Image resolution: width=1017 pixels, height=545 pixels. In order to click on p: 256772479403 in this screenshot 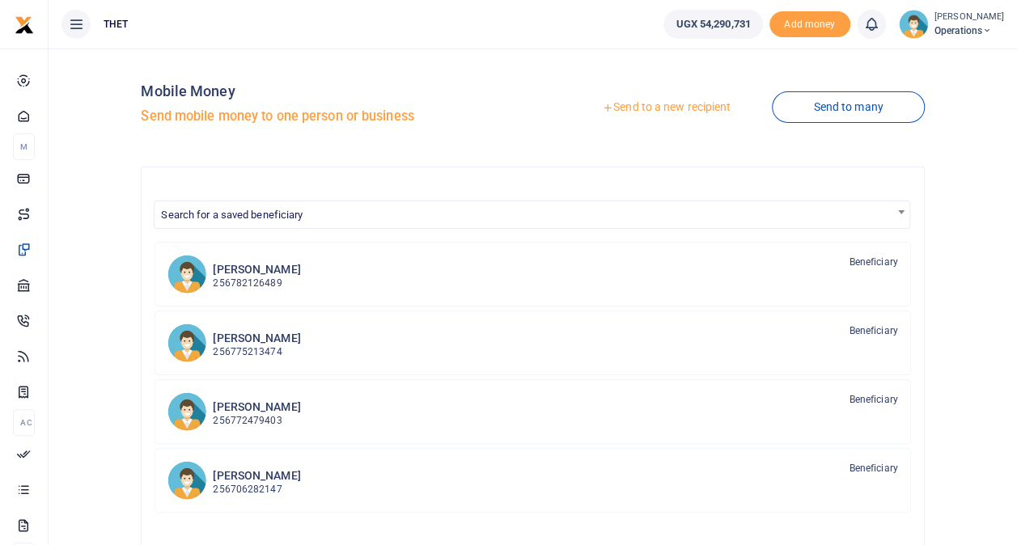, I will do `click(256, 421)`.